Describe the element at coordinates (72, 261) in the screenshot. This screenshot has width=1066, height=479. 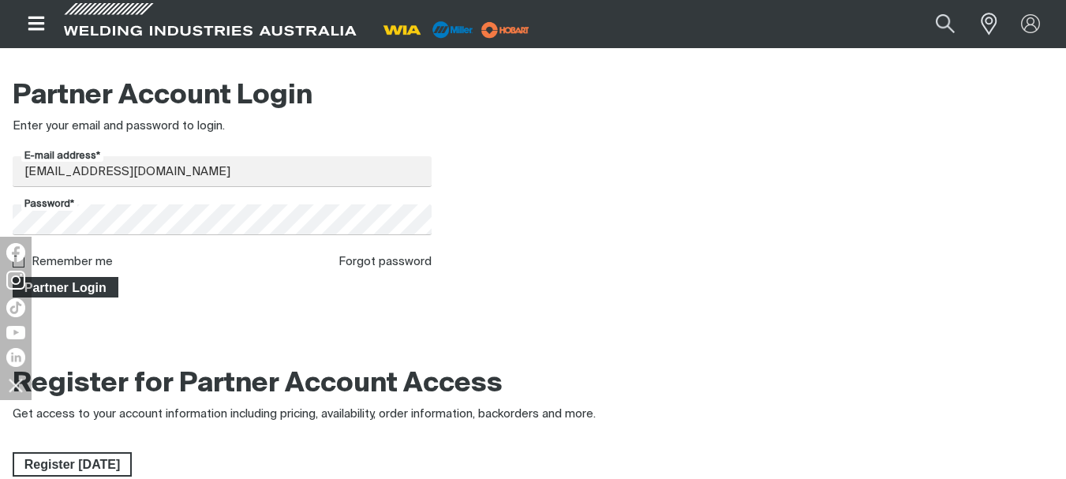
I see `label: Remember me` at that location.